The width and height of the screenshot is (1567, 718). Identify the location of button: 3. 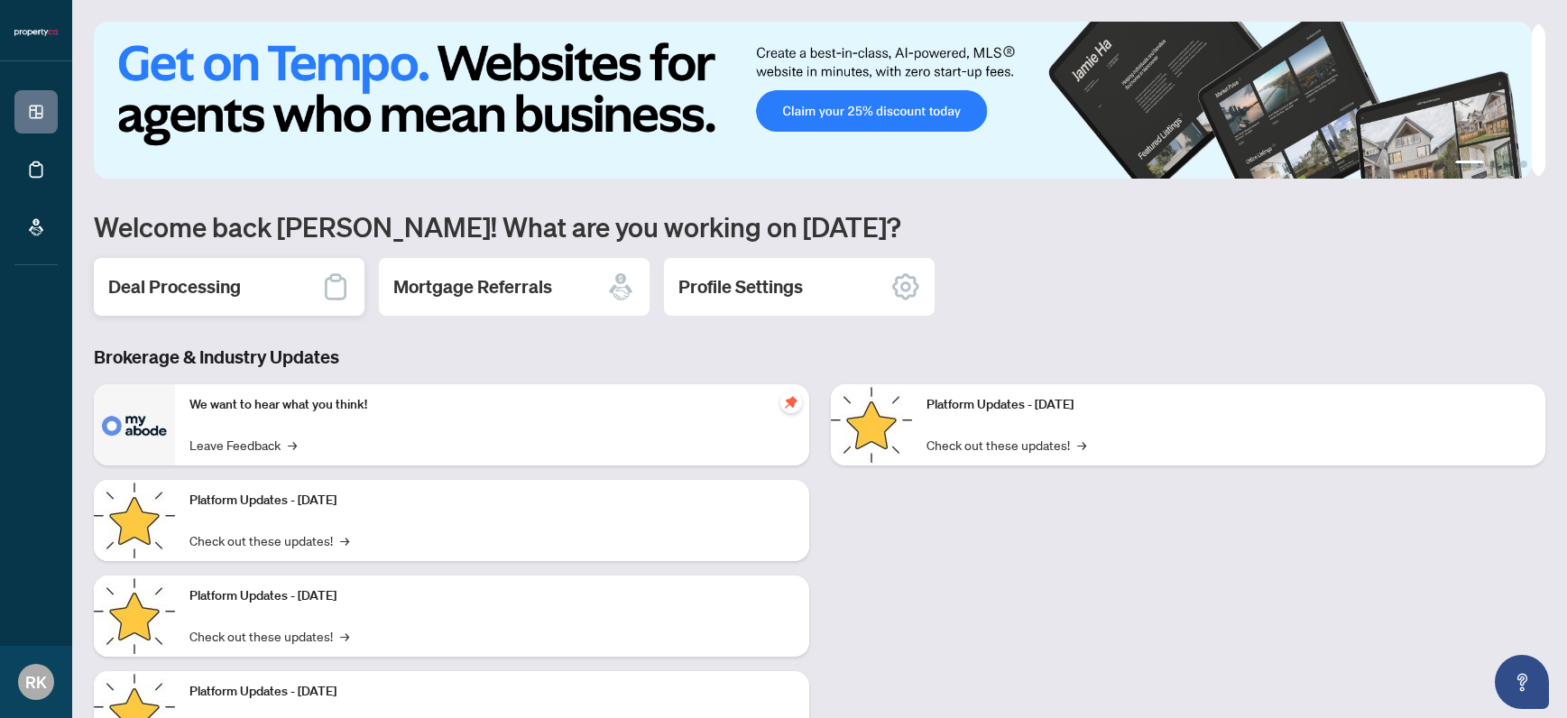
(1510, 164).